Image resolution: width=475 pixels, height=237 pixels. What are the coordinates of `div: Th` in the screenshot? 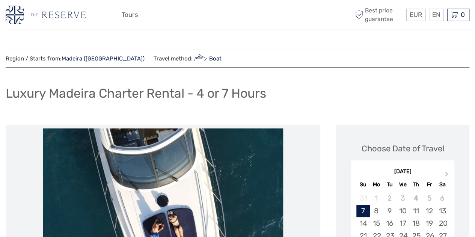 It's located at (415, 184).